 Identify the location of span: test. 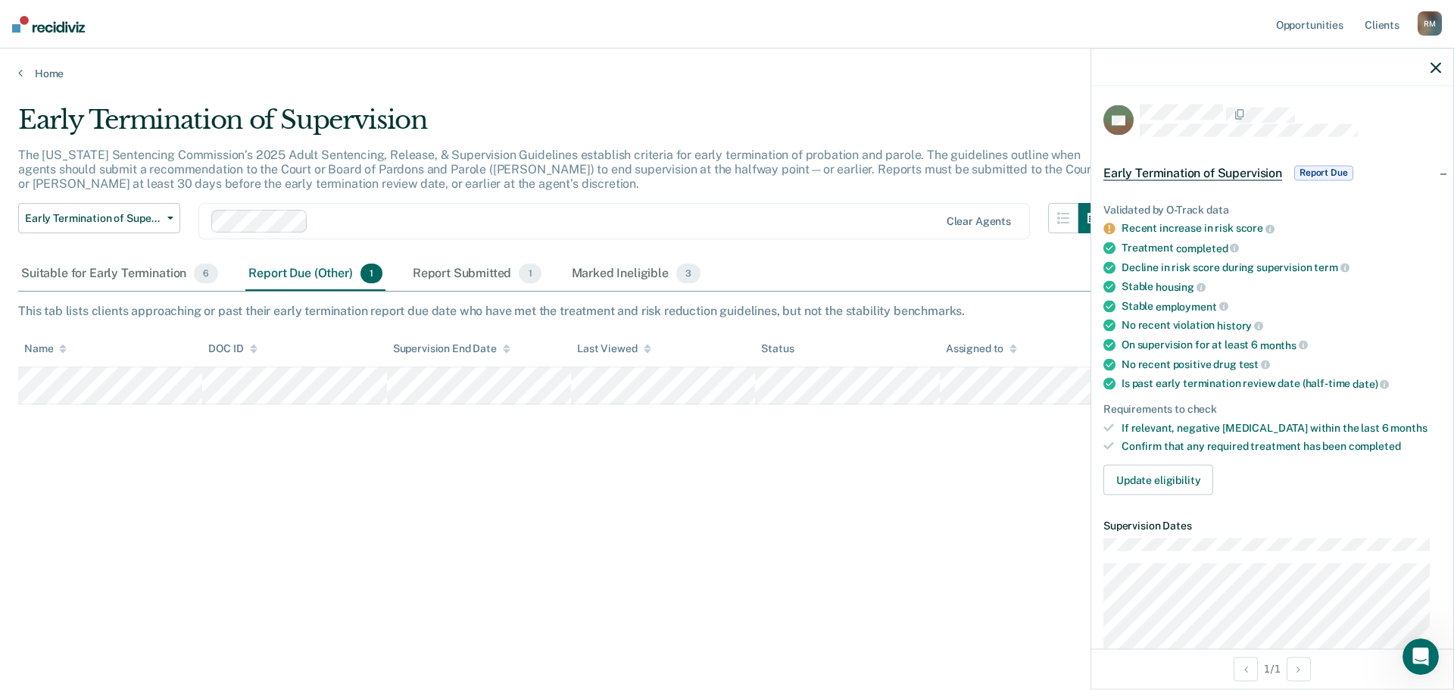
(1254, 364).